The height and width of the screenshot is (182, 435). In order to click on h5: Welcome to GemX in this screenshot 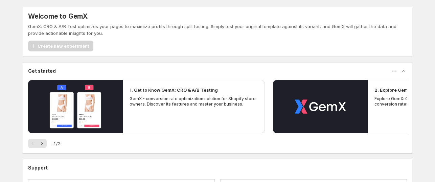, I will do `click(58, 16)`.